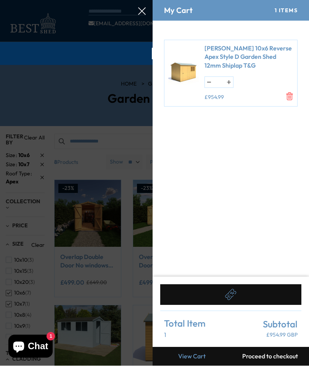 Image resolution: width=309 pixels, height=366 pixels. What do you see at coordinates (219, 82) in the screenshot?
I see `input: Quantity for Lewis 10x6 Reverse Apex Style D Garden Shed 12mm Shiplap T&amp;G` at bounding box center [219, 82].